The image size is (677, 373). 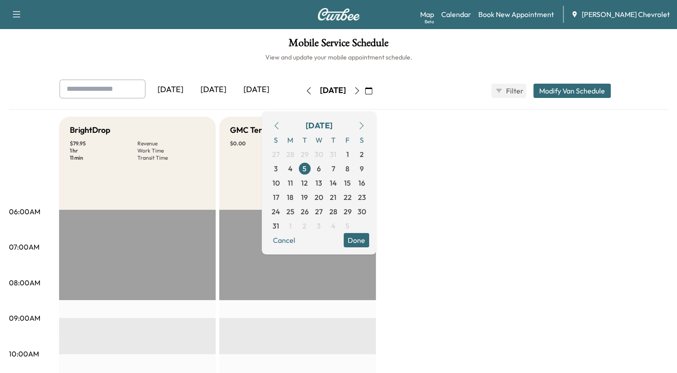 What do you see at coordinates (171, 158) in the screenshot?
I see `p: Transit Time` at bounding box center [171, 158].